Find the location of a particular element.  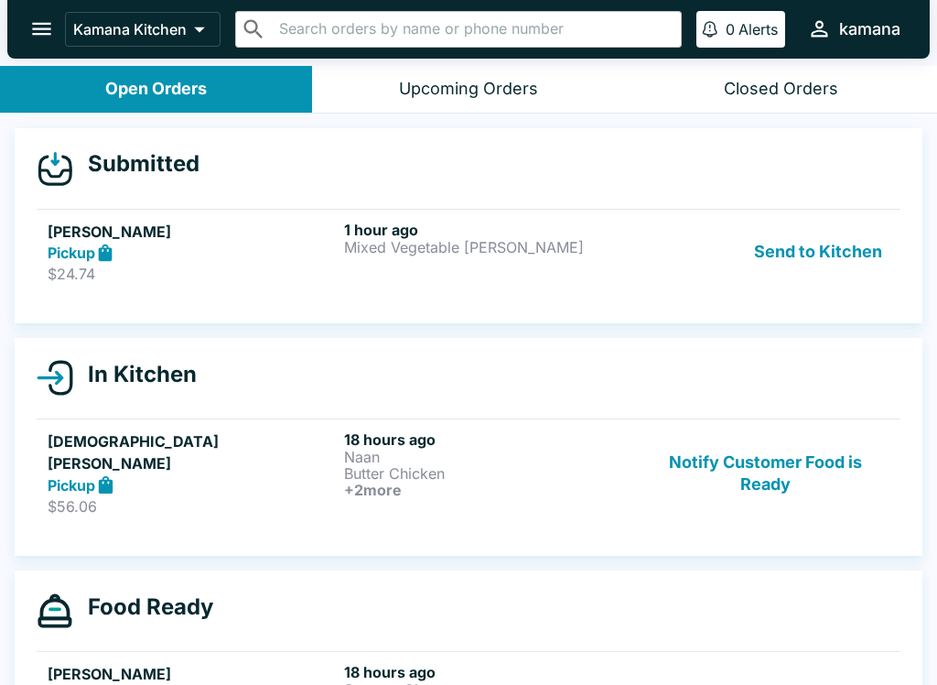

button: open drawer is located at coordinates (41, 28).